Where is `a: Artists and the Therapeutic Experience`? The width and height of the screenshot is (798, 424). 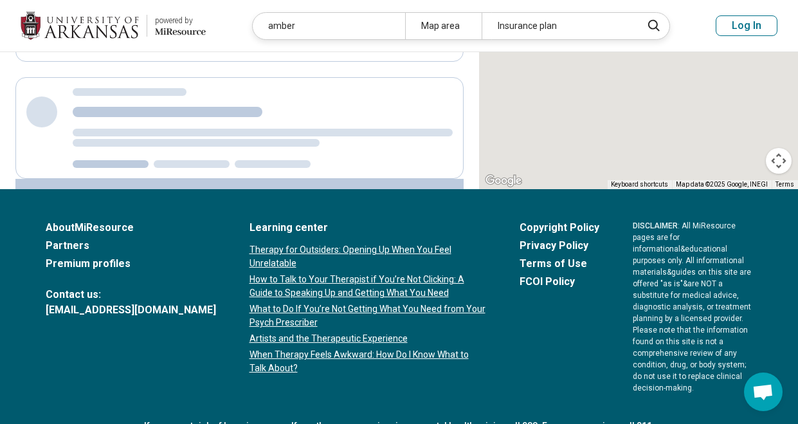
a: Artists and the Therapeutic Experience is located at coordinates (368, 338).